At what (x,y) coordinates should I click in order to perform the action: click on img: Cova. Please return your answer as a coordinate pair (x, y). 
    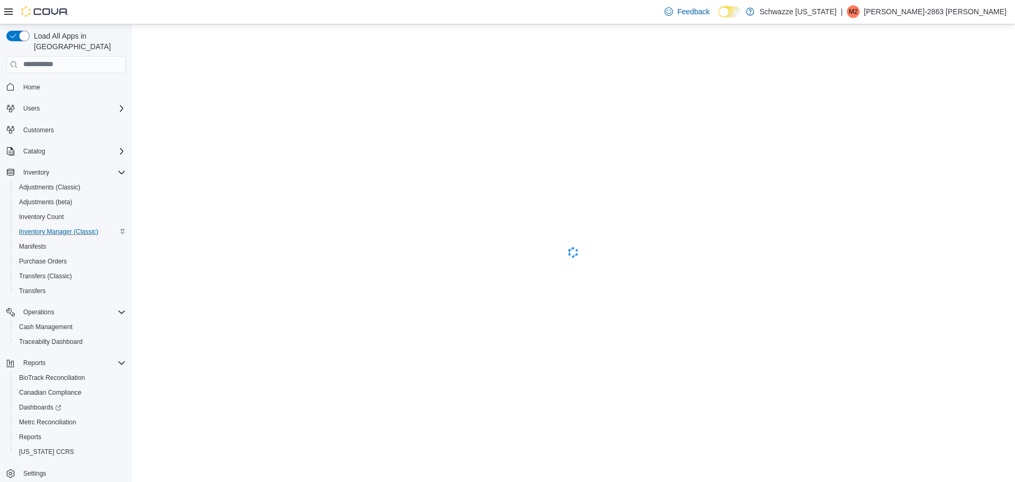
    Looking at the image, I should click on (45, 12).